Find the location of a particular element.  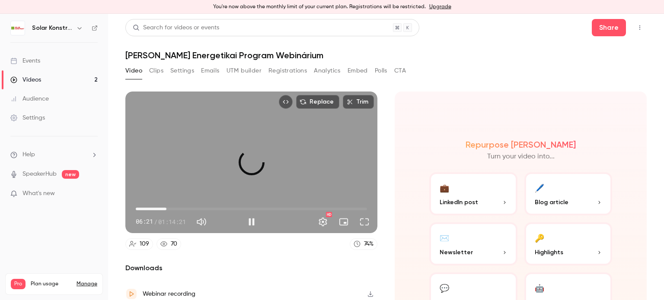

button: UTM builder is located at coordinates (244, 71).